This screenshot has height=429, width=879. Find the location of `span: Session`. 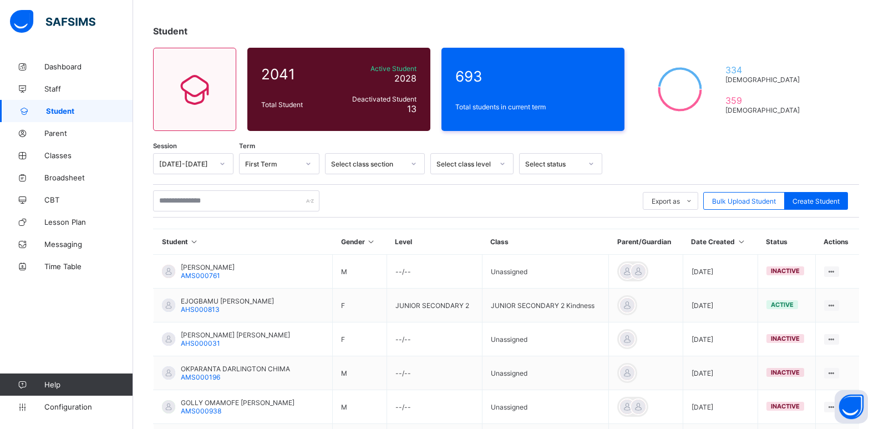

span: Session is located at coordinates (165, 146).